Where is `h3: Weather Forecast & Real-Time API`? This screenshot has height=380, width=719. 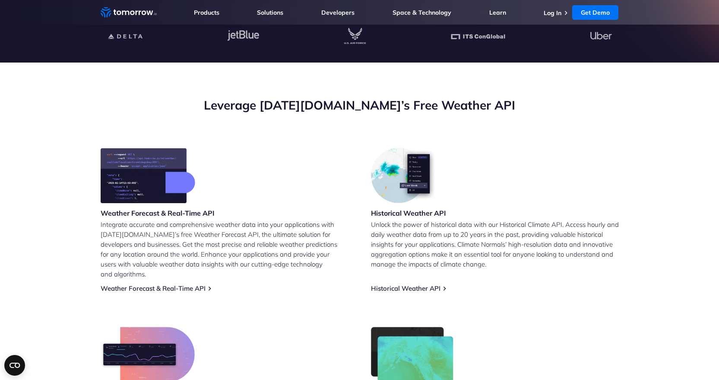 h3: Weather Forecast & Real-Time API is located at coordinates (158, 213).